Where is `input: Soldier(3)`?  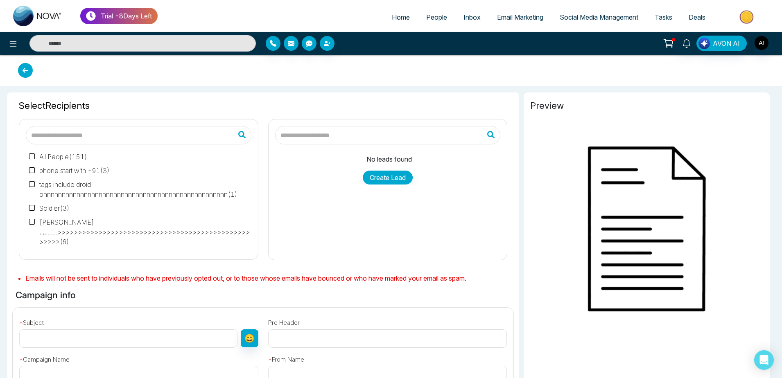
input: Soldier(3) is located at coordinates (33, 209).